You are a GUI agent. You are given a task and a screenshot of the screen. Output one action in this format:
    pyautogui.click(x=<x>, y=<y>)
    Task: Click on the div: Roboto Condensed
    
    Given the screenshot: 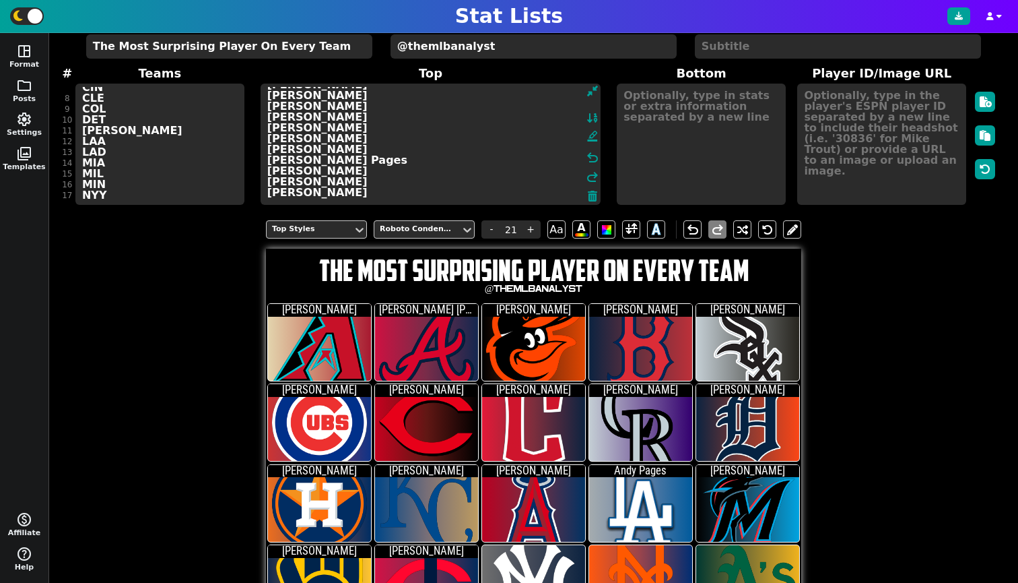 What is the action you would take?
    pyautogui.click(x=418, y=229)
    